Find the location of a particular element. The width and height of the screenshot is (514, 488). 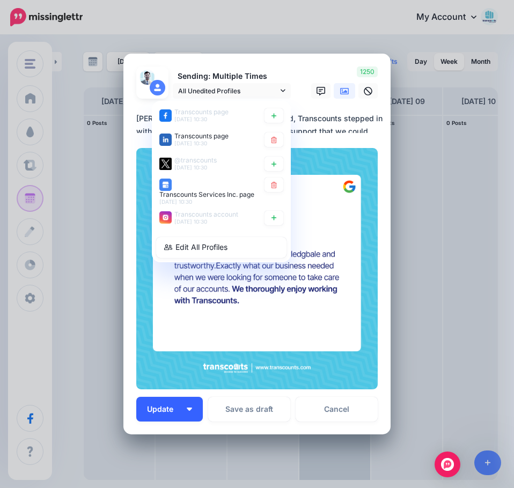

span: @transcounts is located at coordinates (195, 160).